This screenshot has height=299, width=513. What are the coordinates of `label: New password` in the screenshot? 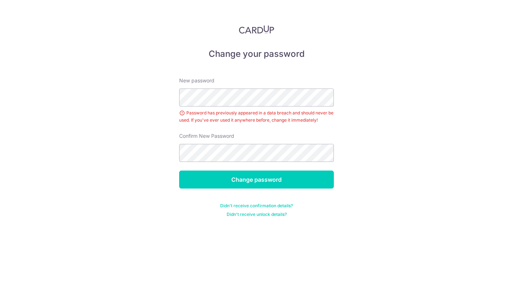 It's located at (197, 81).